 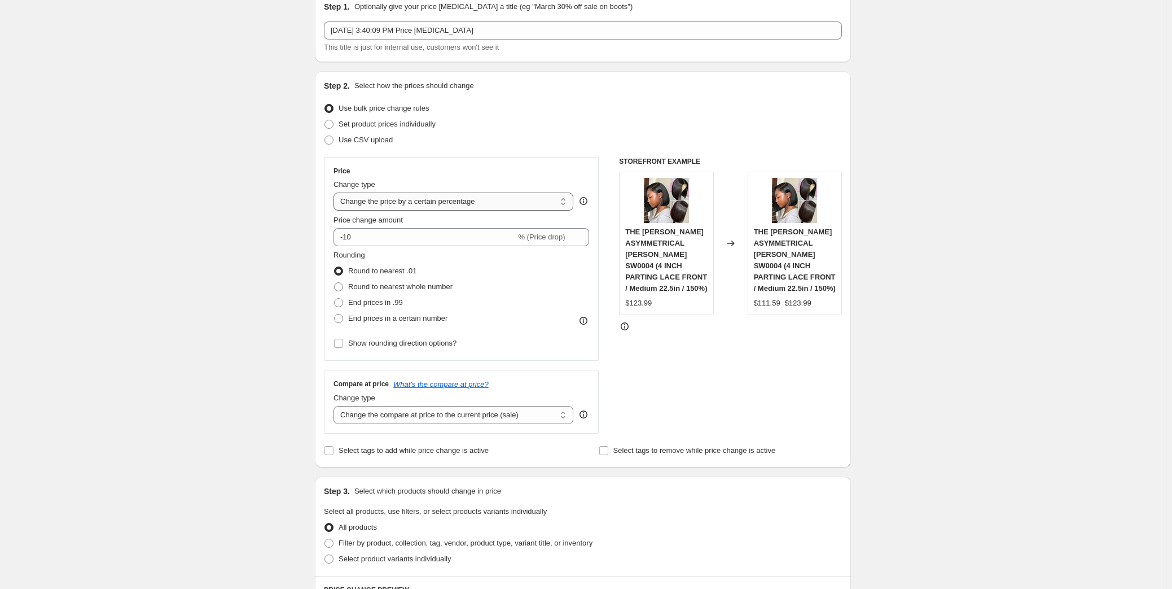 What do you see at coordinates (541, 236) in the screenshot?
I see `span: % (Price drop)` at bounding box center [541, 236].